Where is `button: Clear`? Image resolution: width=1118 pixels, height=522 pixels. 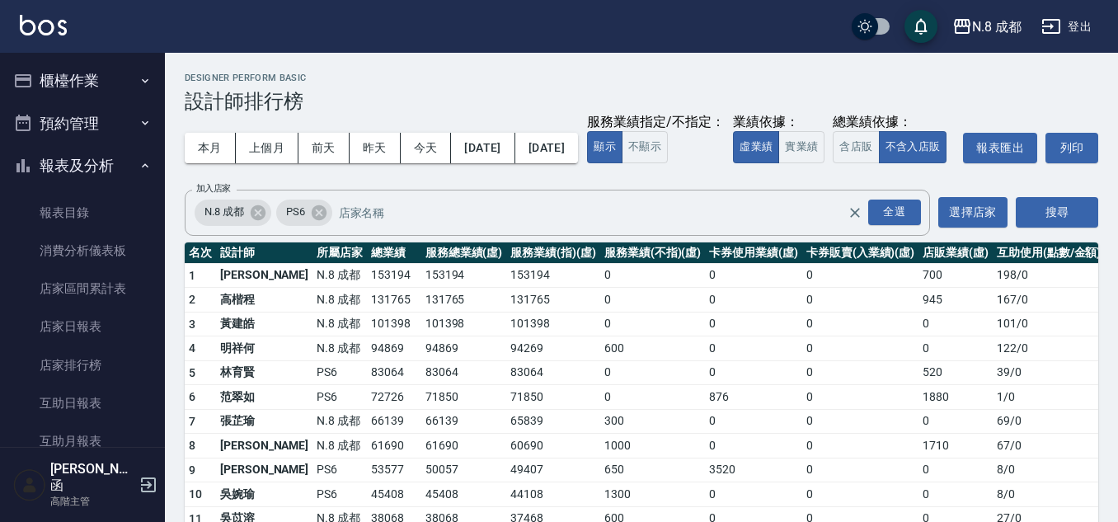
button: Clear is located at coordinates (855, 213).